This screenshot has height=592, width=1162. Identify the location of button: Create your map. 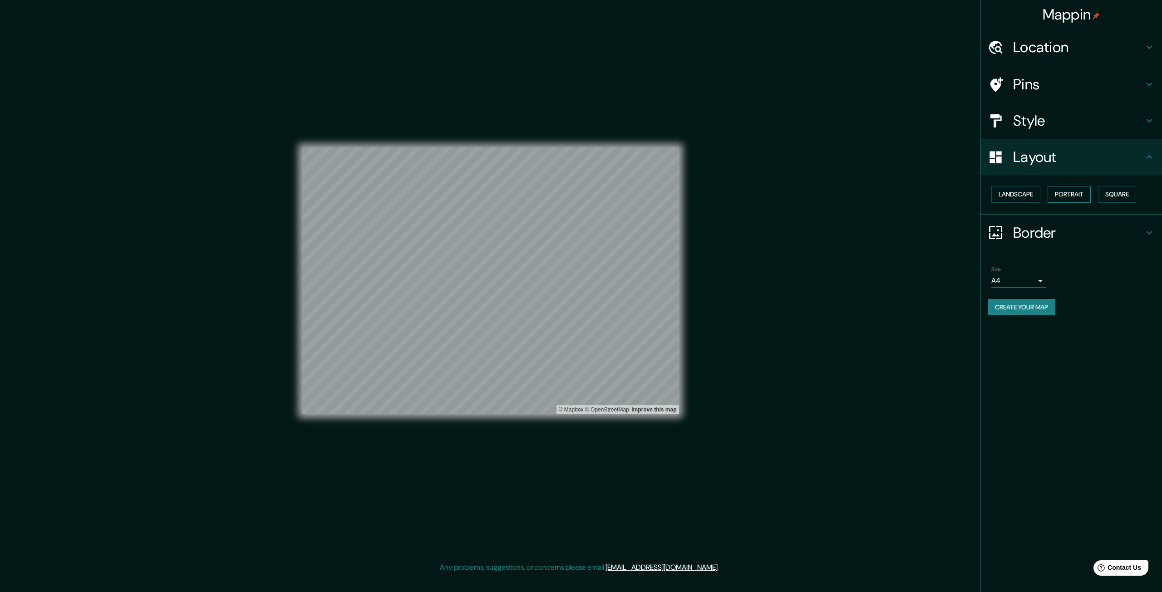
(1021, 307).